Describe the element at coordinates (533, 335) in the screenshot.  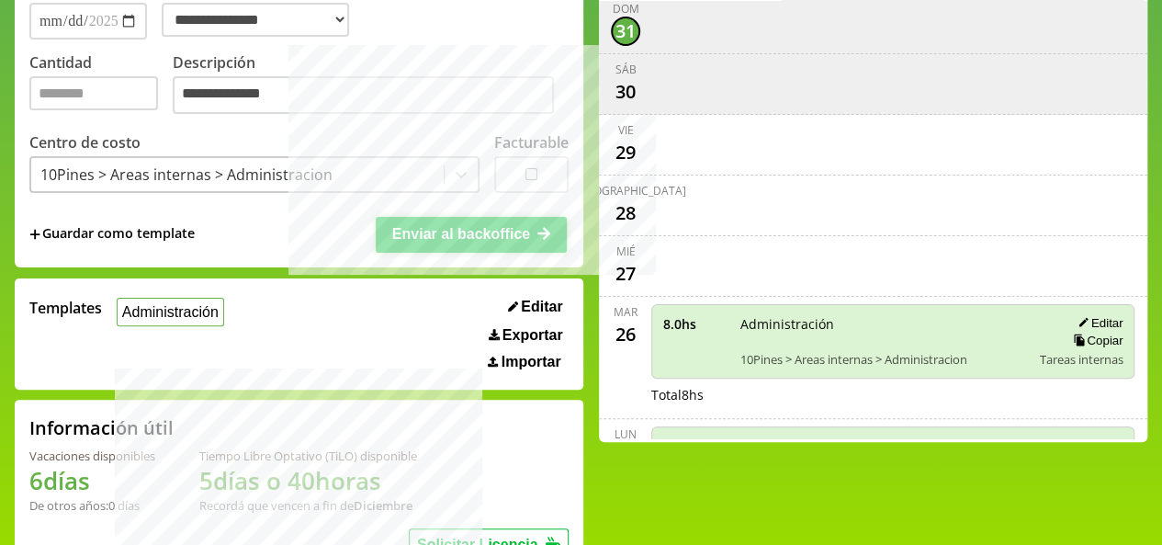
I see `span: Exportar` at that location.